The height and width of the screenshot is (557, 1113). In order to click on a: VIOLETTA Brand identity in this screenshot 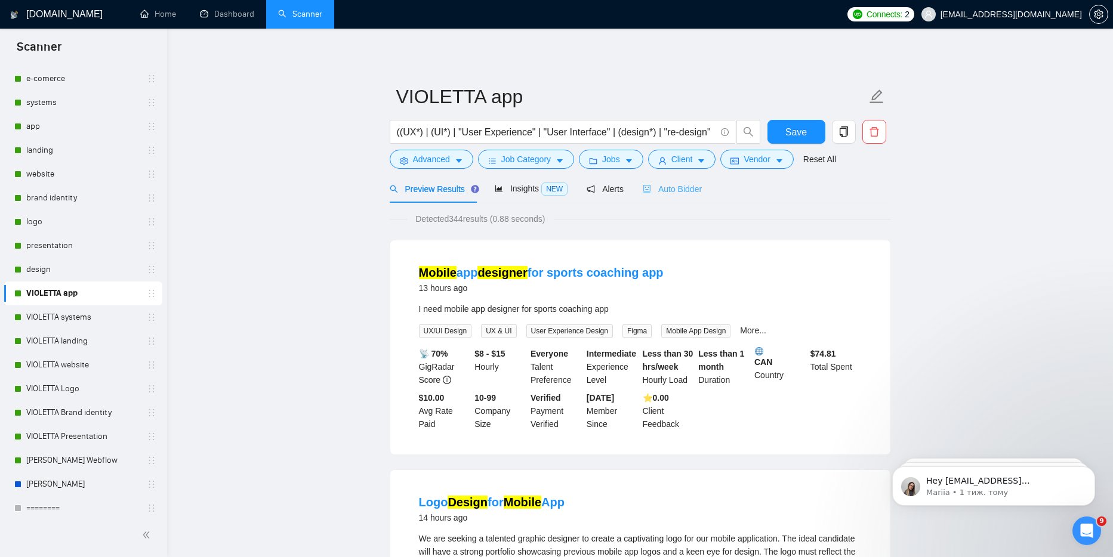, I will do `click(83, 413)`.